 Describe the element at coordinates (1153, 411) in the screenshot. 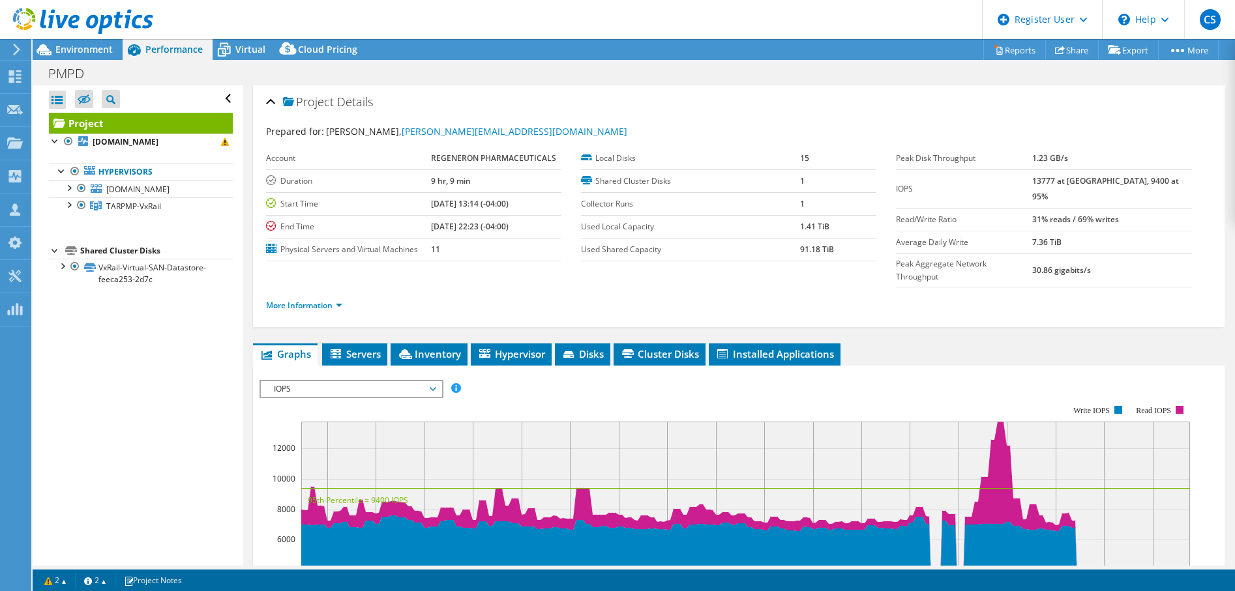

I see `text: Read IOPS` at that location.